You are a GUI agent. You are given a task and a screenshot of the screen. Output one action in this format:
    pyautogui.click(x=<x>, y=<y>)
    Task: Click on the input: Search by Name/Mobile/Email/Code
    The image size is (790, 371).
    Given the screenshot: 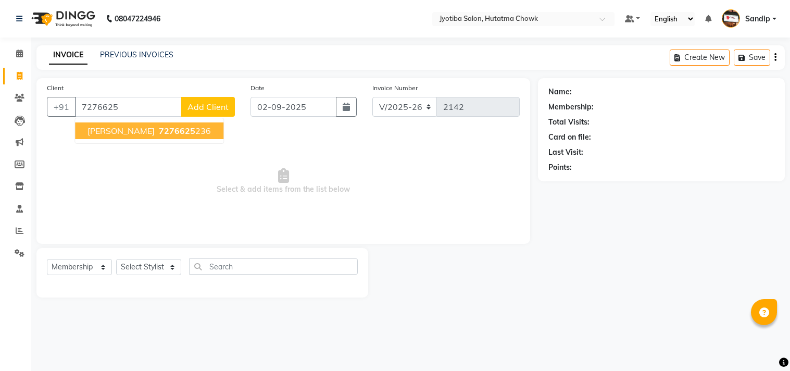 What is the action you would take?
    pyautogui.click(x=128, y=107)
    